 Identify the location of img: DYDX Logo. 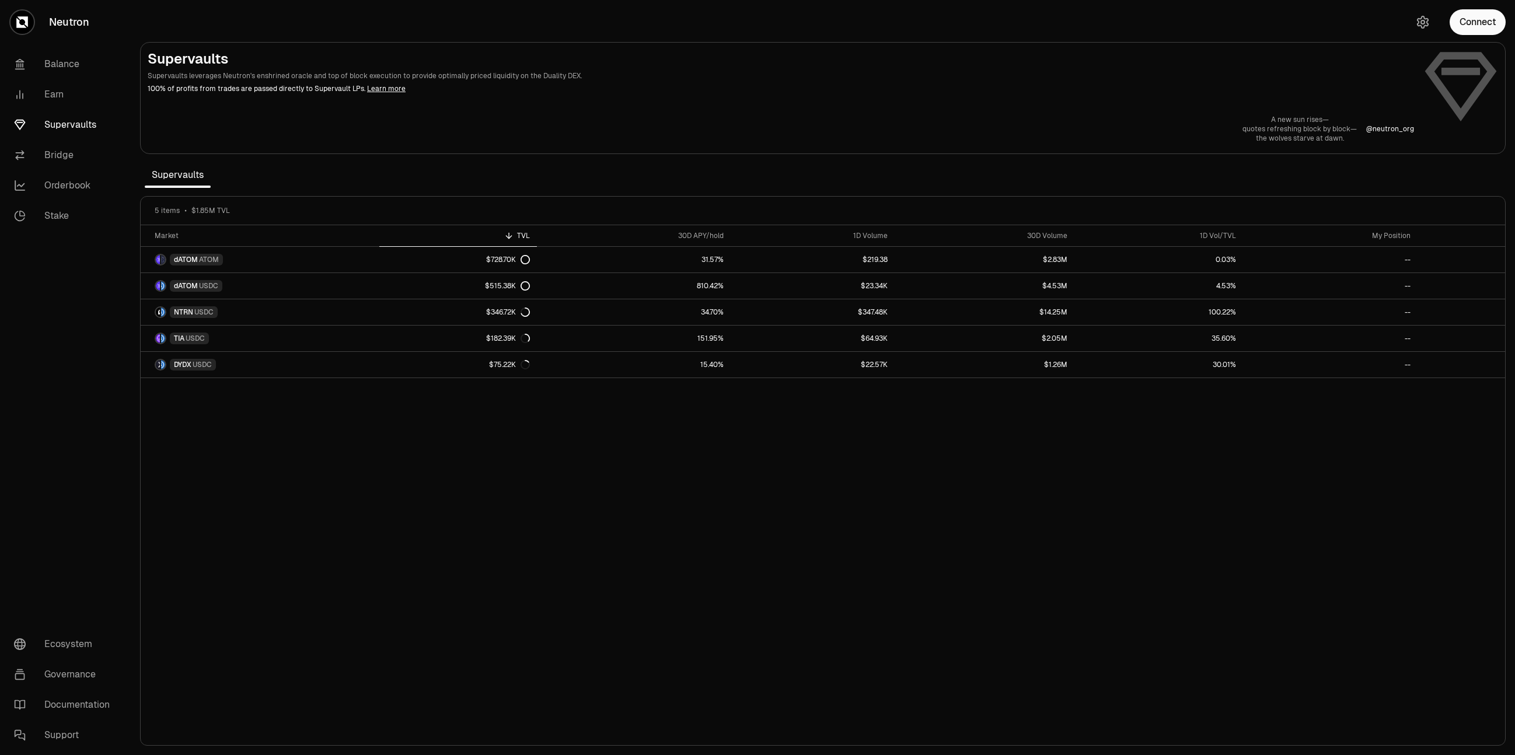
(158, 365).